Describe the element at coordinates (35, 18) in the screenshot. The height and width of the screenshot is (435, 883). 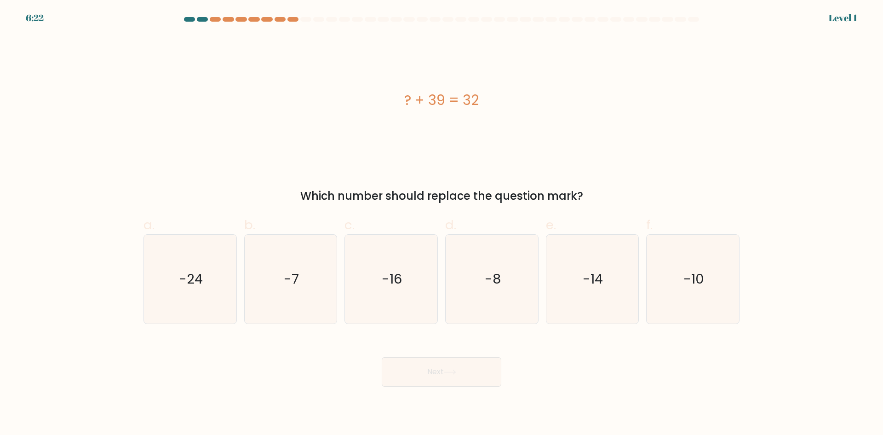
I see `div: 6:22` at that location.